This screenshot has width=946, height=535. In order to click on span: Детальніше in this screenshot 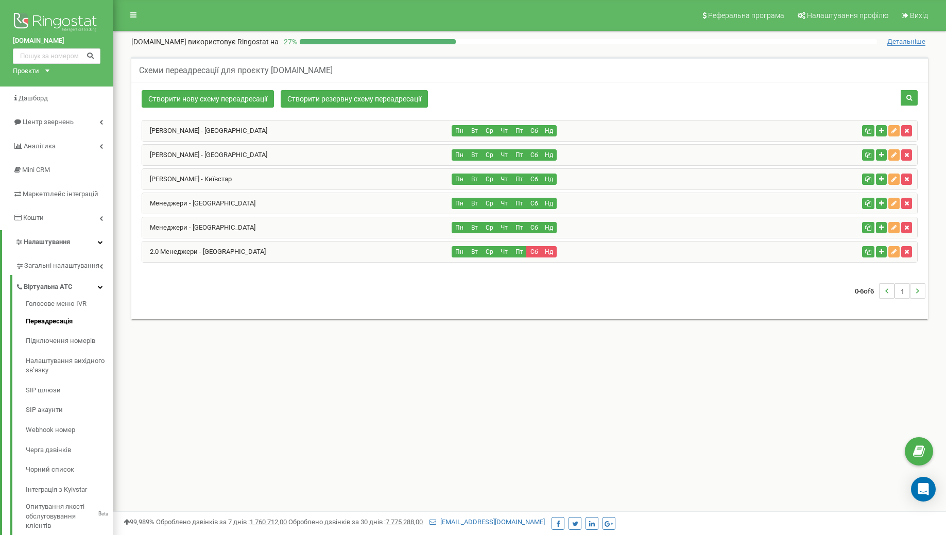, I will do `click(906, 42)`.